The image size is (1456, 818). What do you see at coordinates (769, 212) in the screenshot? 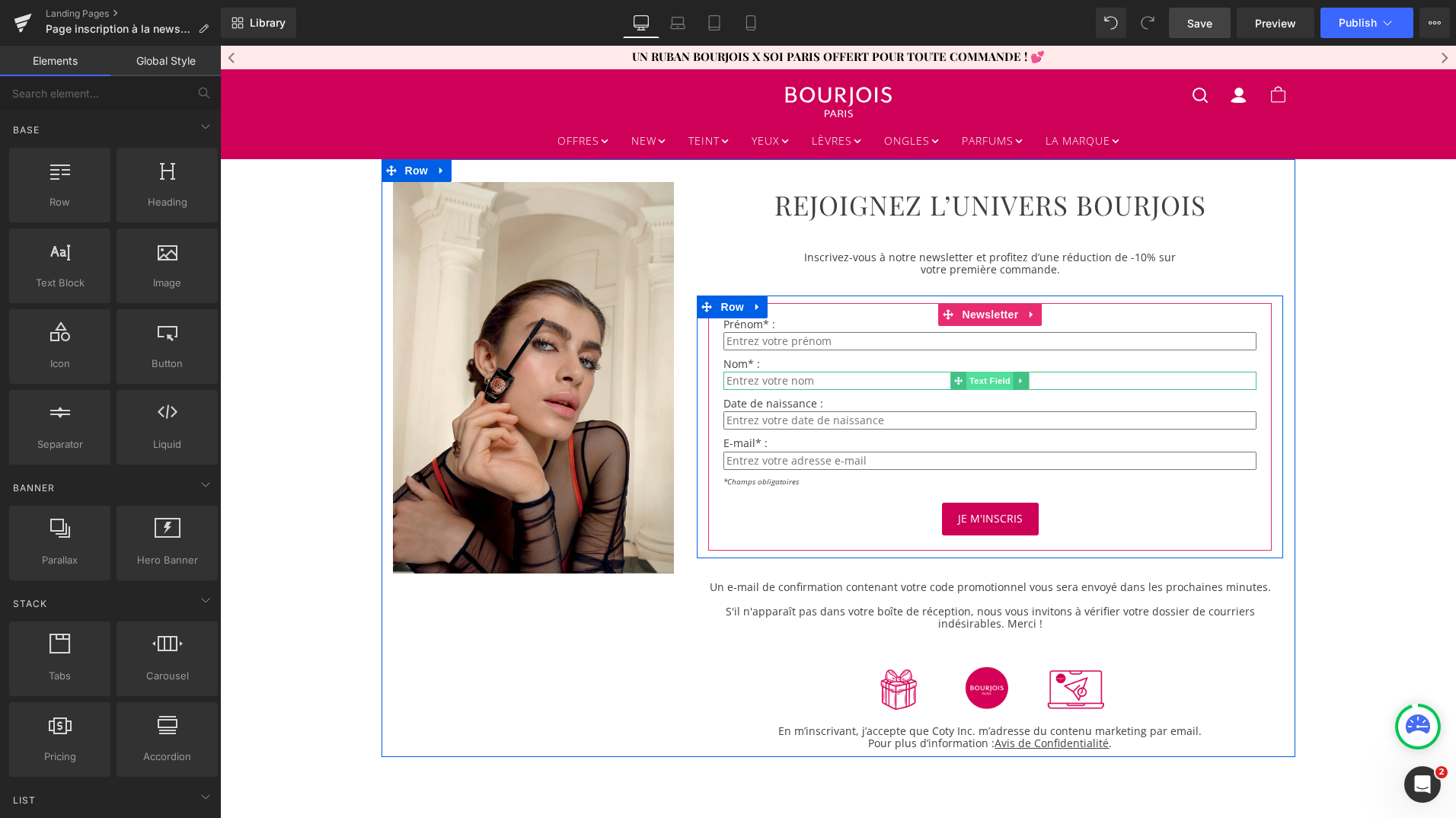
I see `p: Inscrivez-vous à notre newsletter et profitez d’une réduction de -10% sur` at bounding box center [769, 212].